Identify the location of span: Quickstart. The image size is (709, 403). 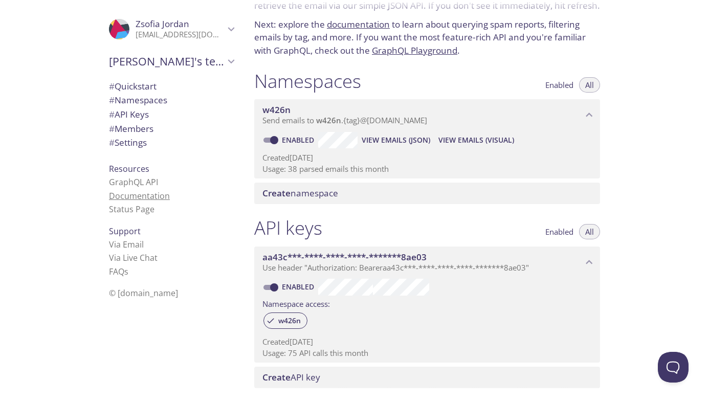
(132, 86).